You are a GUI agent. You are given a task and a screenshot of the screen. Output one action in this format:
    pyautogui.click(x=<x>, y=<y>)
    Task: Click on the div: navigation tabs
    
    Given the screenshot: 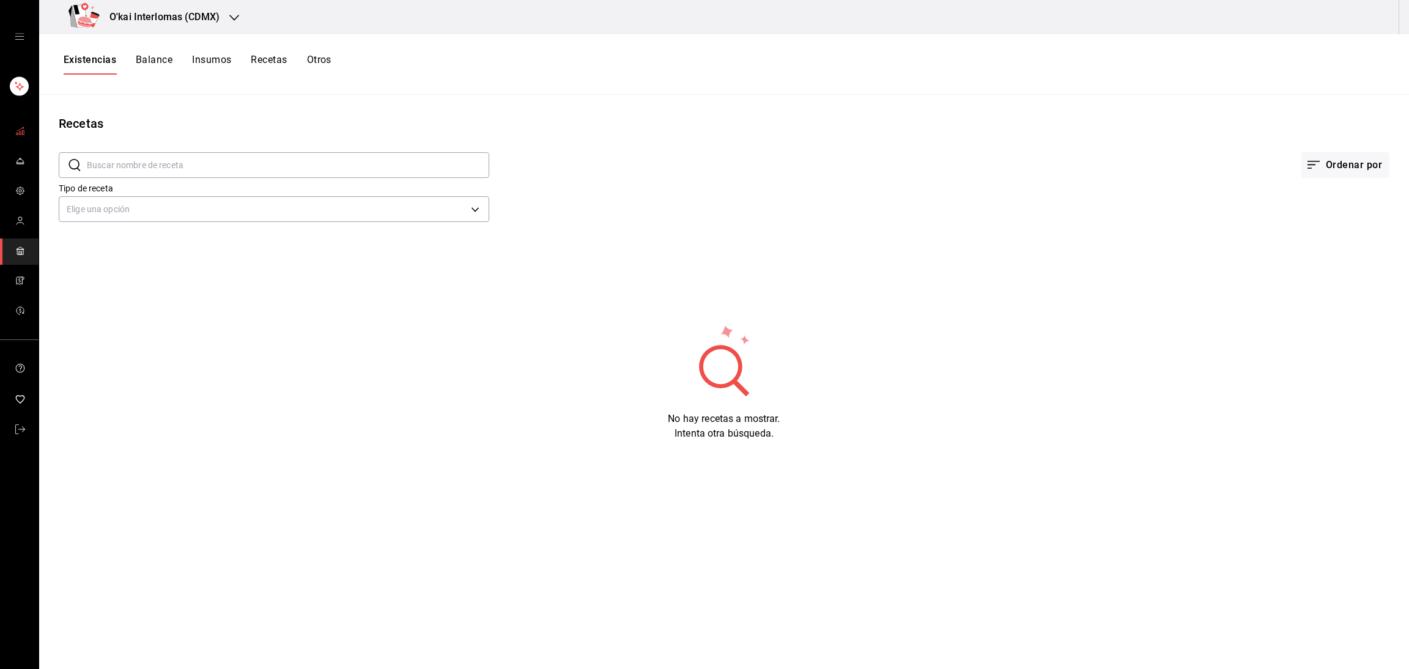 What is the action you would take?
    pyautogui.click(x=197, y=64)
    